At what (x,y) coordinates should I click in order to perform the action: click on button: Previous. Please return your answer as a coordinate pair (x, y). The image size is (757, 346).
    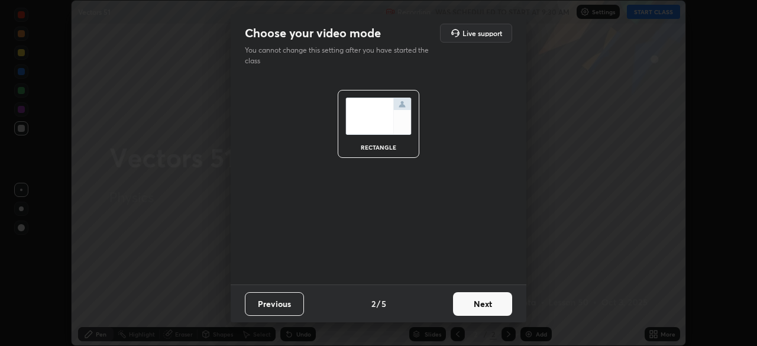
    Looking at the image, I should click on (274, 304).